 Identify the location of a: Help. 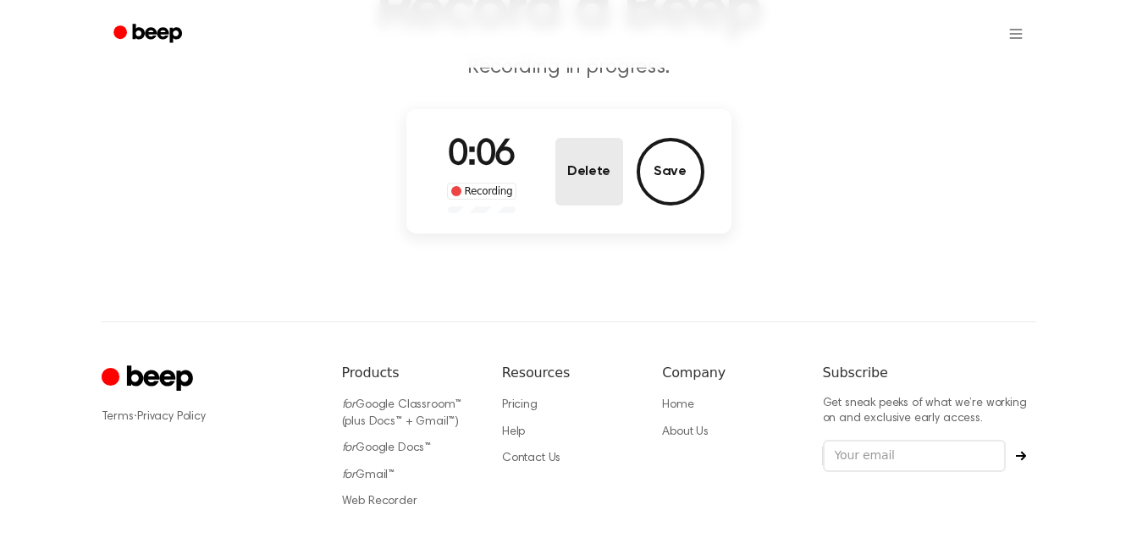
(513, 433).